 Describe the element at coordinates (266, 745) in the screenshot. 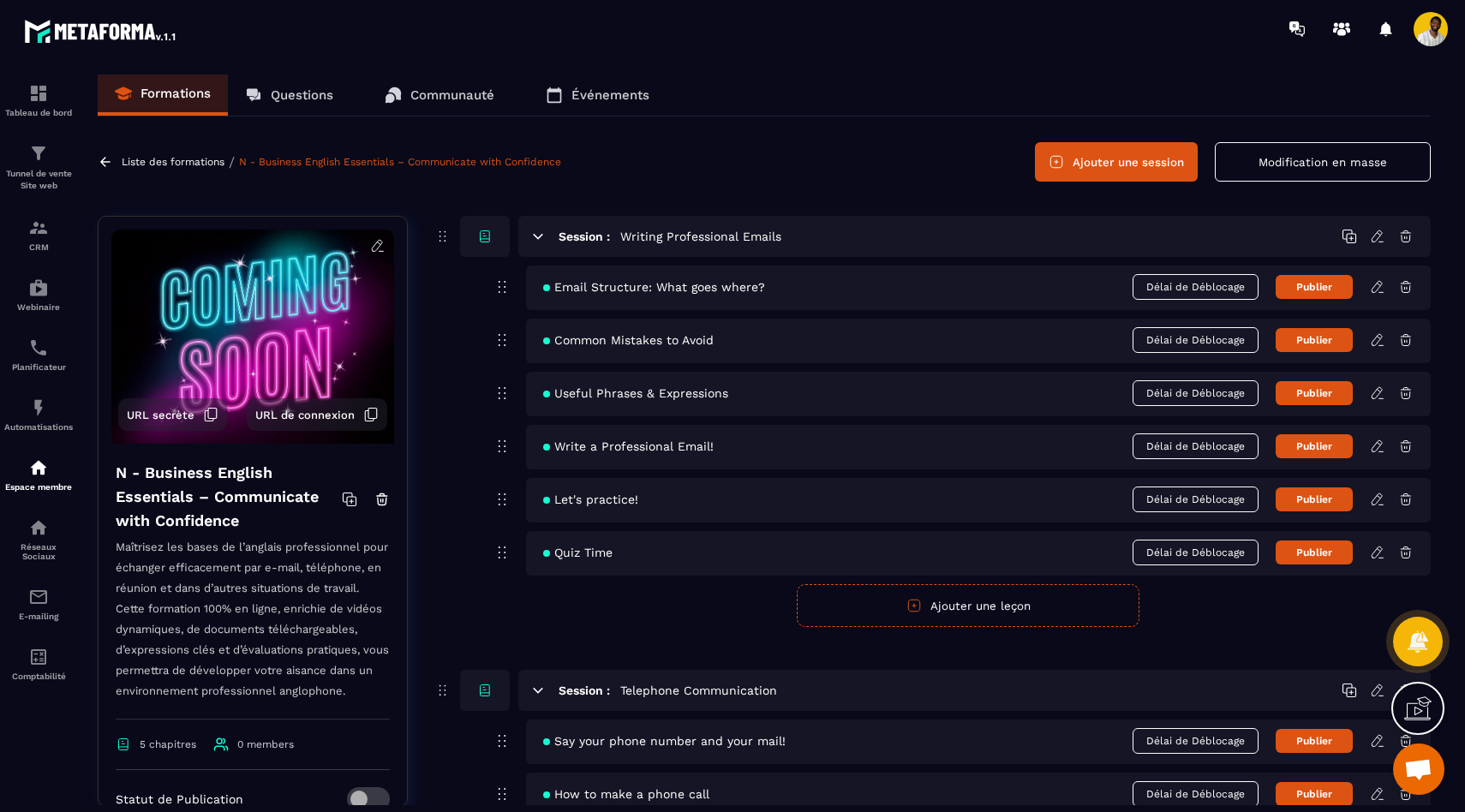

I see `span: 0 members` at that location.